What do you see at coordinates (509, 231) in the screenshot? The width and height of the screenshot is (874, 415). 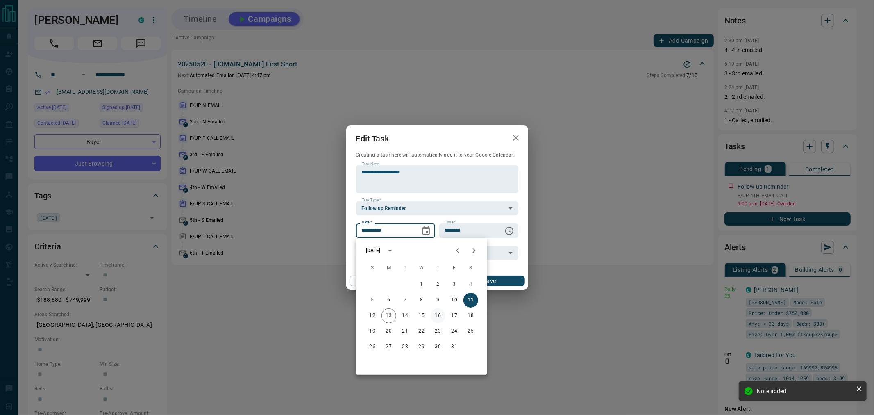 I see `button: Choose time, selected time is 9:00 AM` at bounding box center [509, 231].